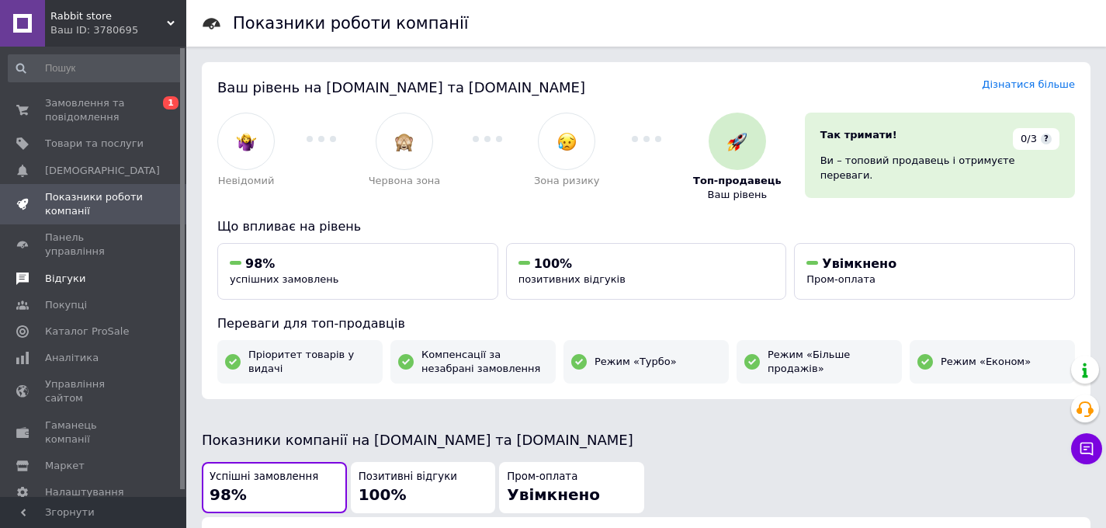 This screenshot has width=1106, height=528. I want to click on span: Замовлення та повідомлення, so click(94, 110).